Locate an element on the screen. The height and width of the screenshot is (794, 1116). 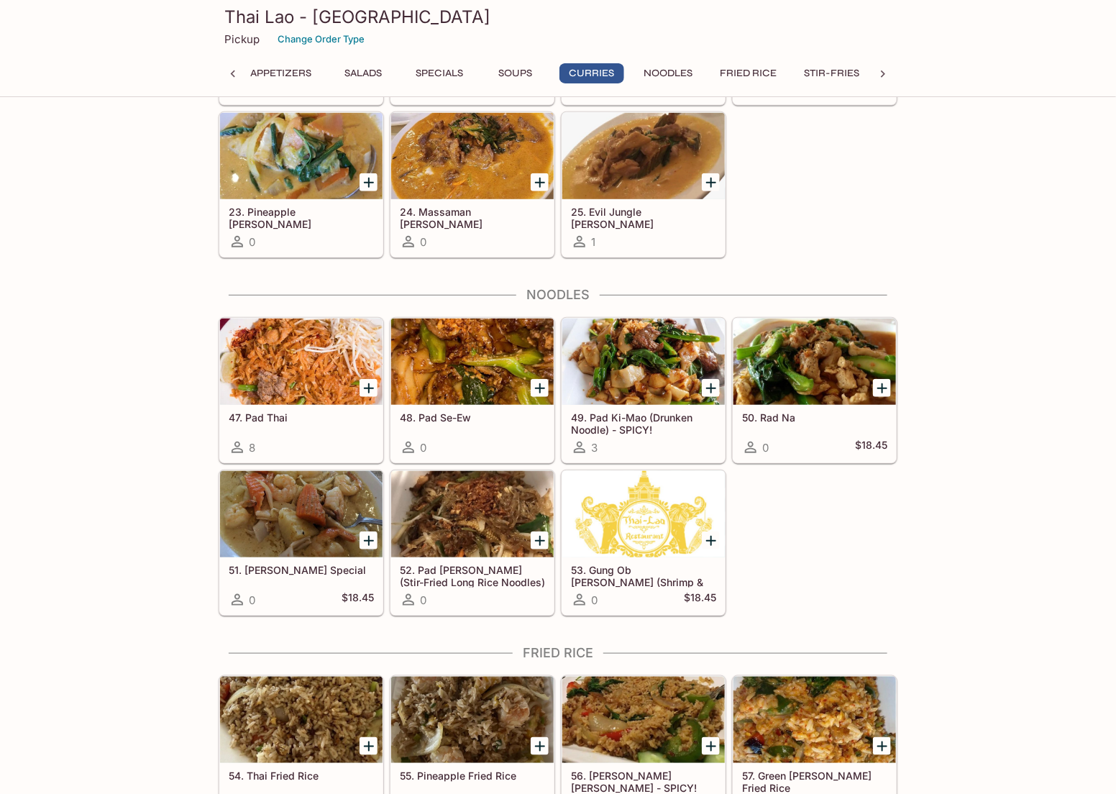
h4: Noodles is located at coordinates (558, 295).